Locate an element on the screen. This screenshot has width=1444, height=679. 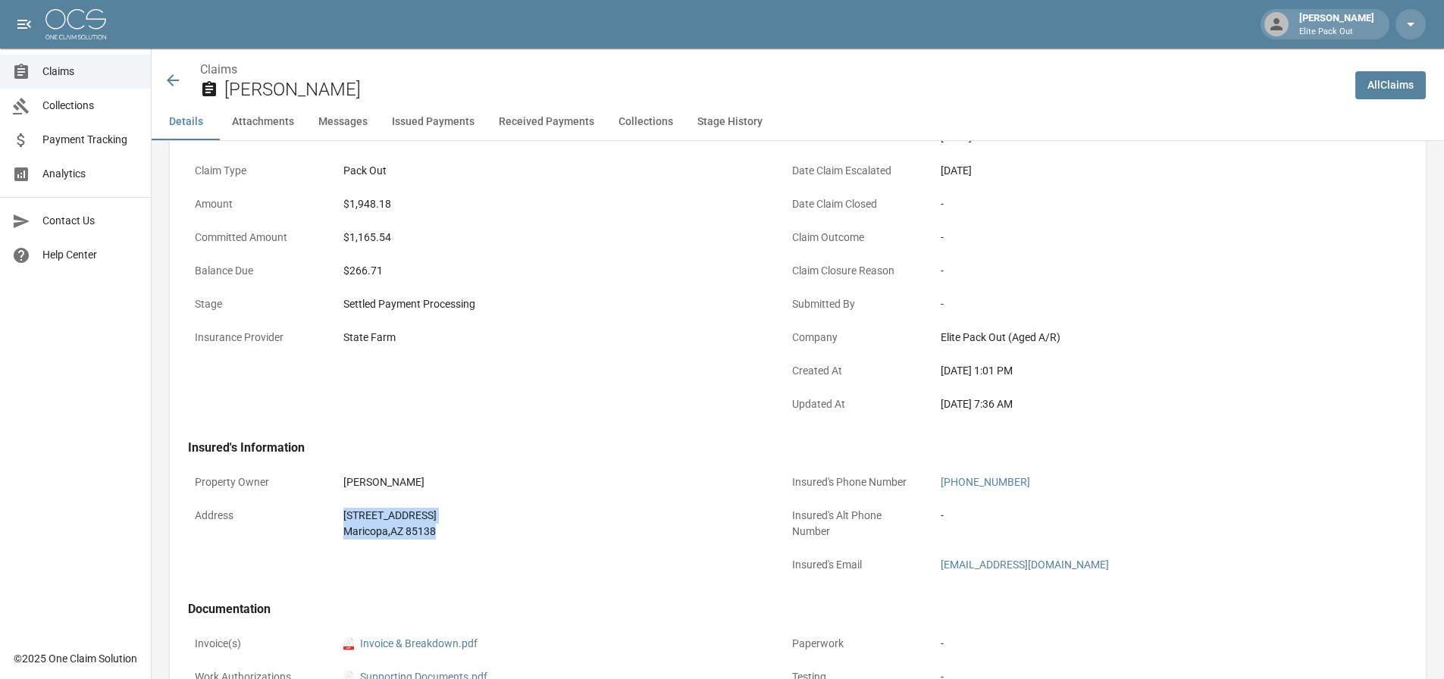
p: Submitted By is located at coordinates (854, 304).